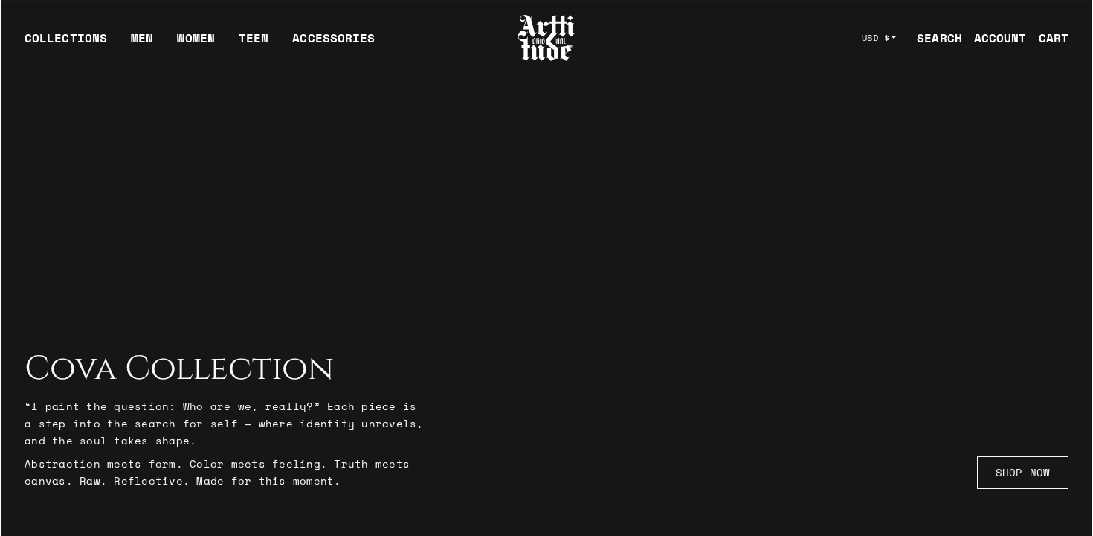  Describe the element at coordinates (879, 38) in the screenshot. I see `button: USD $` at that location.